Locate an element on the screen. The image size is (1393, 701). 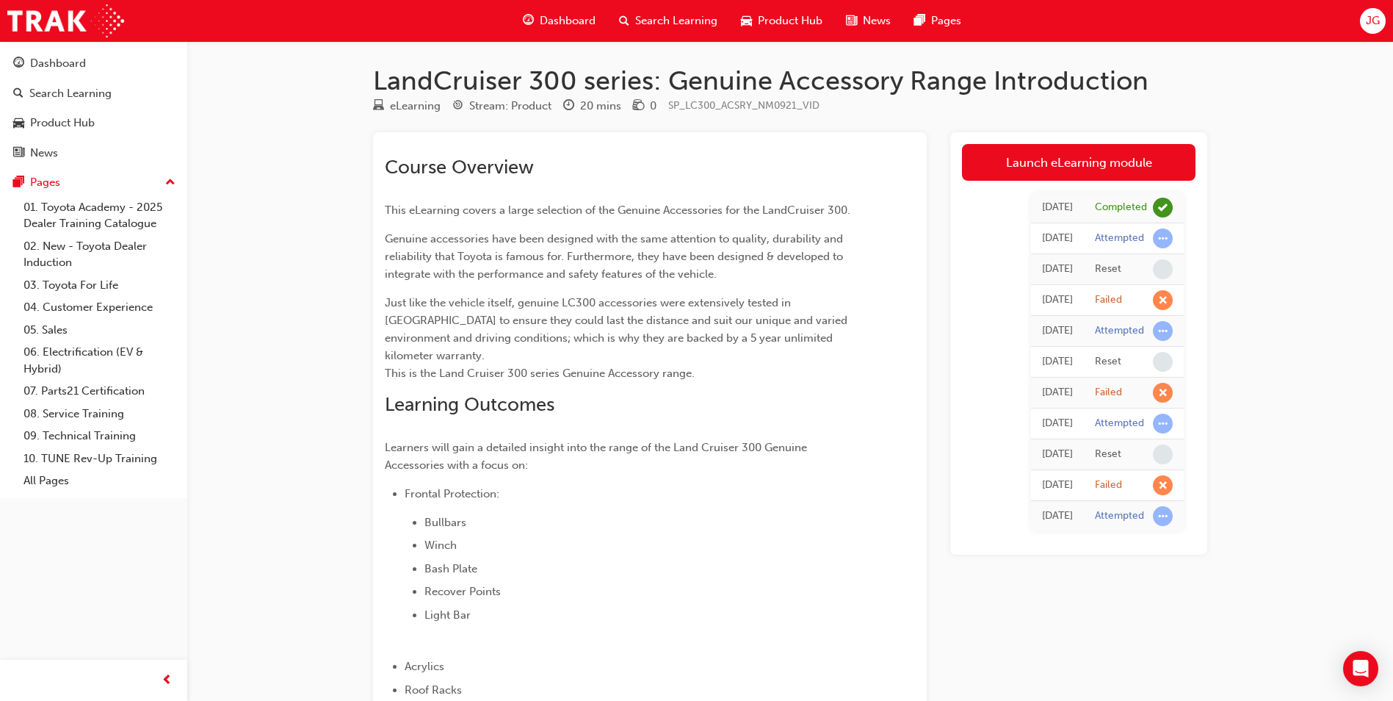
a: Launch eLearning module is located at coordinates (1079, 162).